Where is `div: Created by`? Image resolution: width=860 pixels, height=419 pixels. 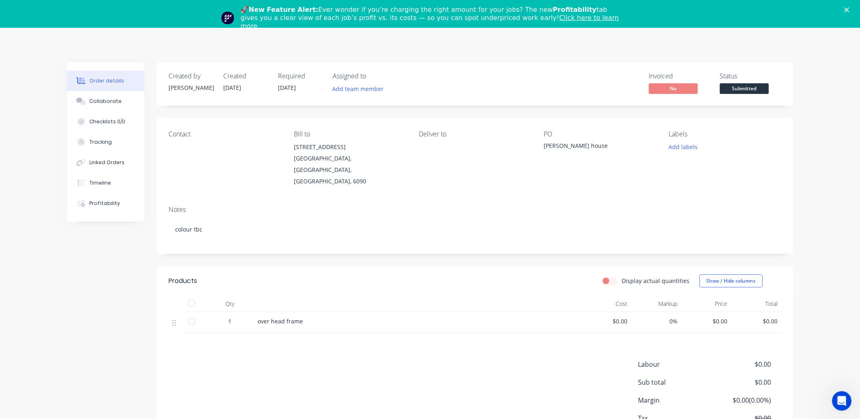
div: Created by is located at coordinates (192, 76).